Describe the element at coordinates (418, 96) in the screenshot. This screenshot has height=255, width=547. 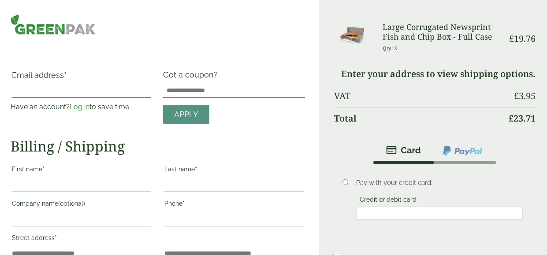
I see `th: VAT` at that location.